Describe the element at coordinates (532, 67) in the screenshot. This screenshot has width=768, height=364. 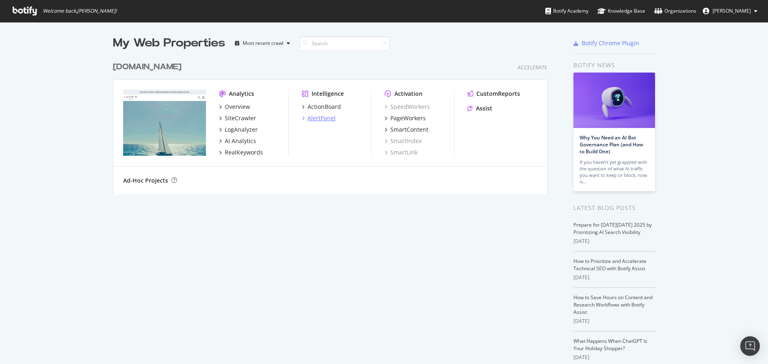
I see `div: Accelerate` at that location.